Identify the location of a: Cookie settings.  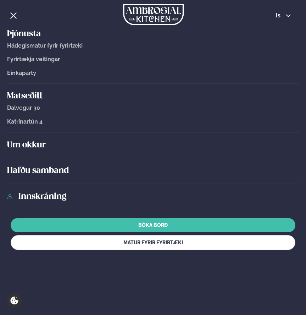
(14, 300).